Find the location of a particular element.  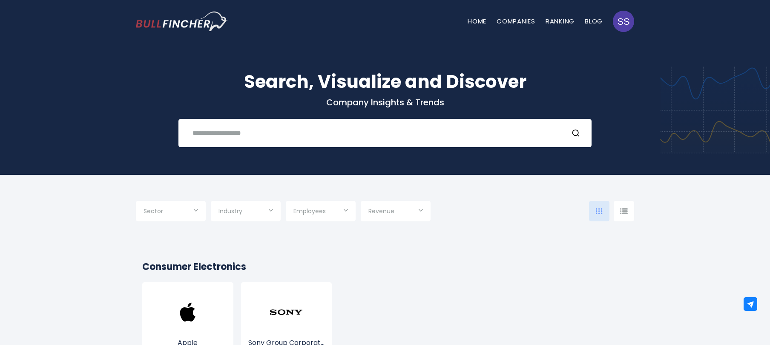

a: Go to homepage is located at coordinates (181, 21).